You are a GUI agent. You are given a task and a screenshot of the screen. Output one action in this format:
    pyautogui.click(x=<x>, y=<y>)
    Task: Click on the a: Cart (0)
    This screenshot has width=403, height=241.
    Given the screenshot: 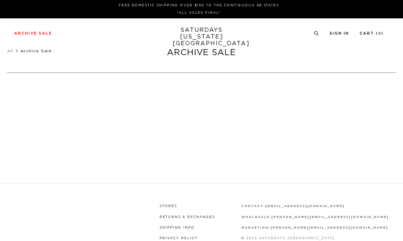 What is the action you would take?
    pyautogui.click(x=371, y=33)
    